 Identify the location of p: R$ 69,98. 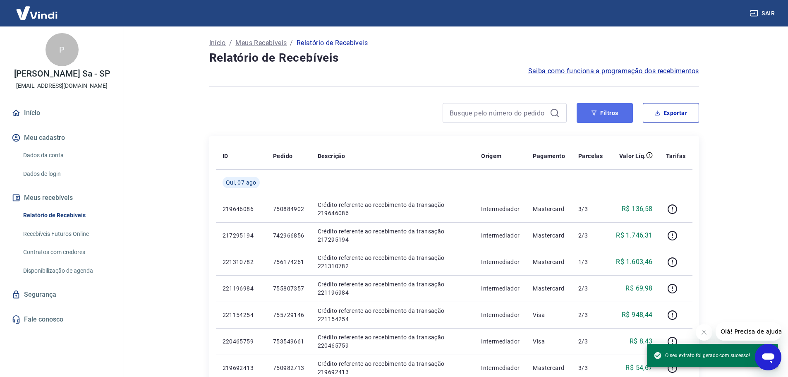
(638, 288).